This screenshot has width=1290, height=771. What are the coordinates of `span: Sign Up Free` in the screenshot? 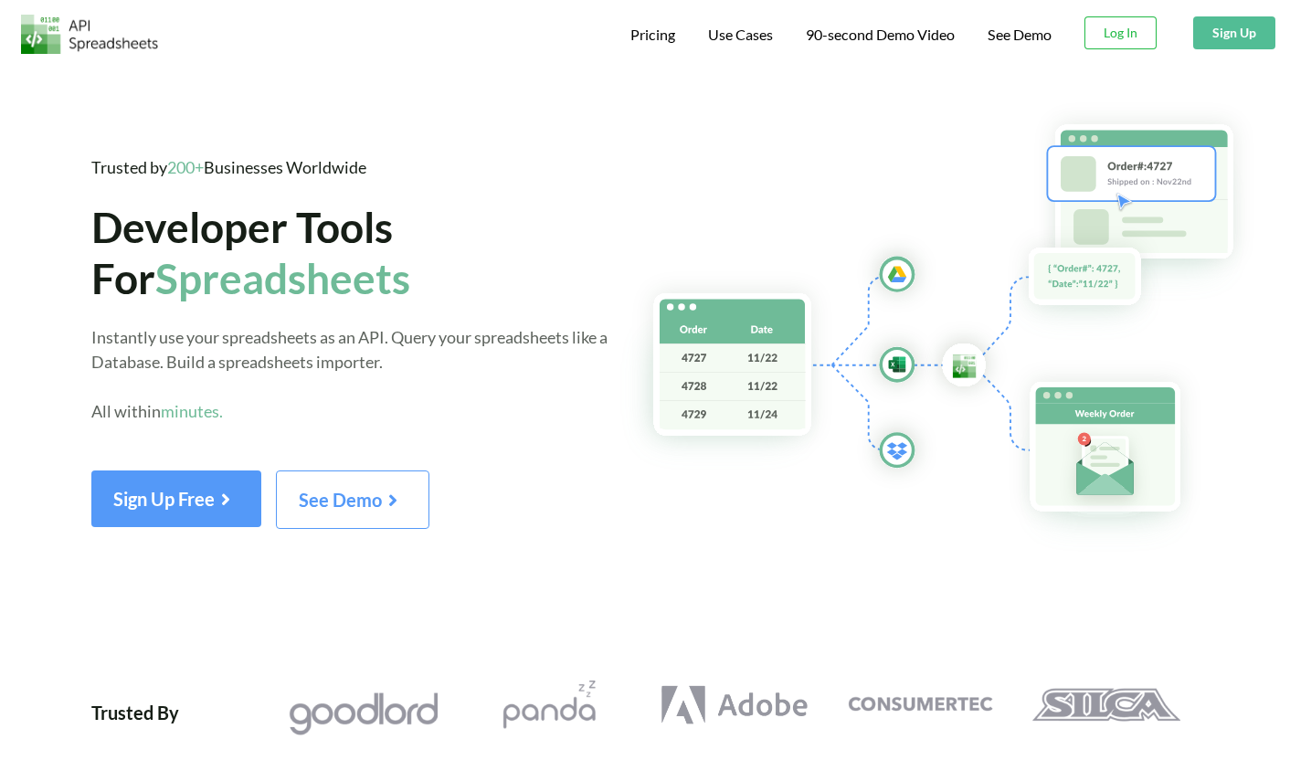 It's located at (176, 499).